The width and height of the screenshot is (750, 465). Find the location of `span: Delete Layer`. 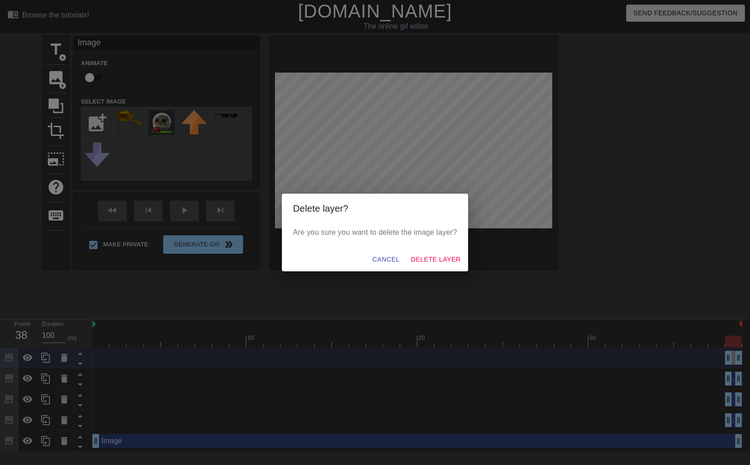

span: Delete Layer is located at coordinates (436, 259).